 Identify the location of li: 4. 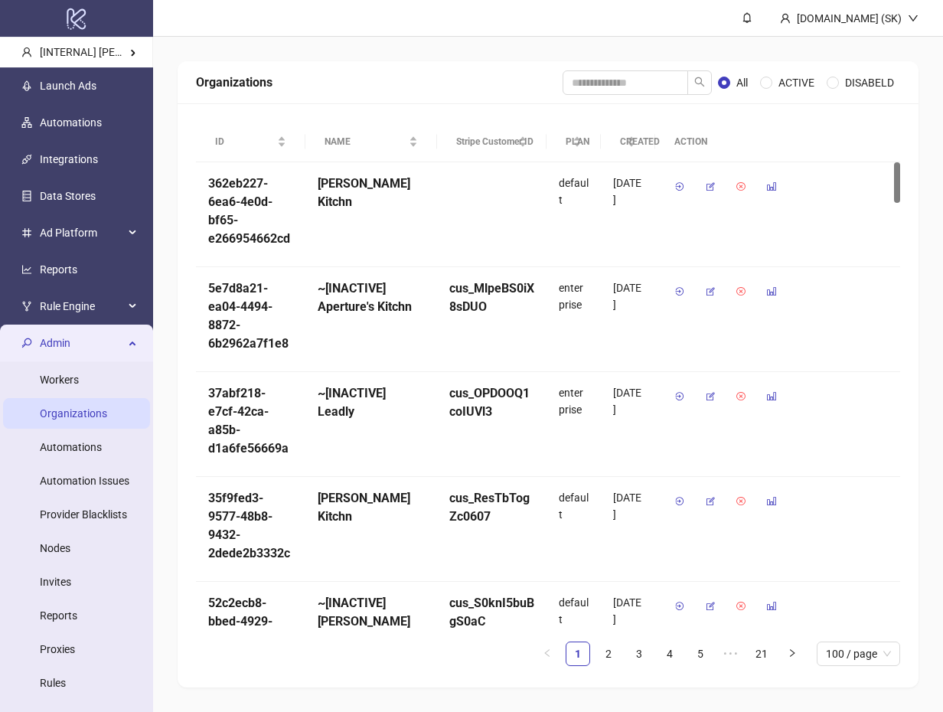
(670, 654).